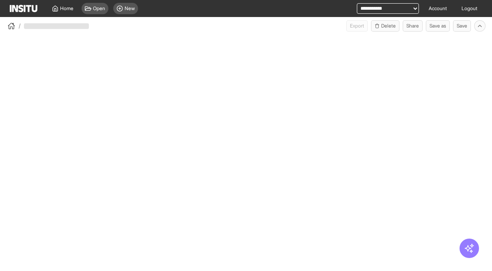 The height and width of the screenshot is (271, 492). Describe the element at coordinates (412, 26) in the screenshot. I see `button: Share` at that location.